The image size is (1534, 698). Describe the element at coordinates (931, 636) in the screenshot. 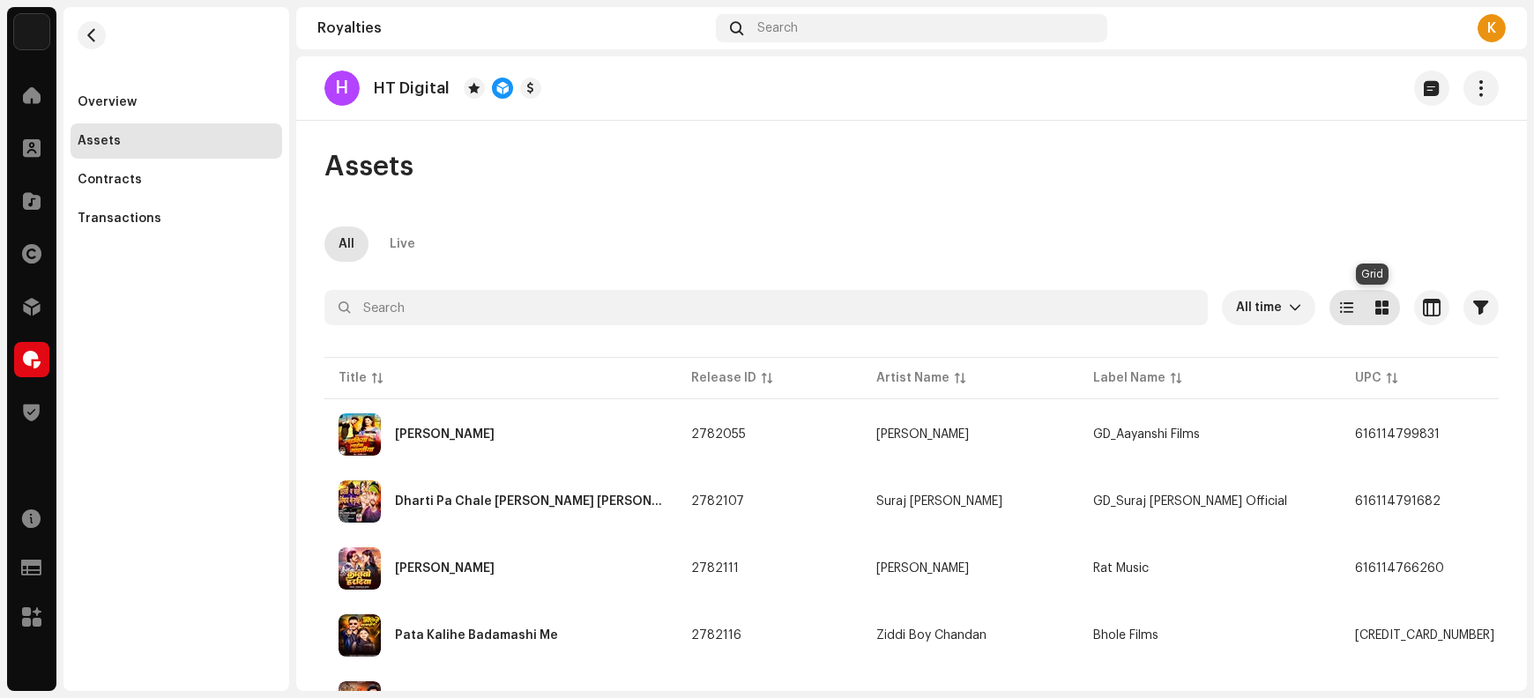

I see `div: Ziddi Boy Chandan` at that location.